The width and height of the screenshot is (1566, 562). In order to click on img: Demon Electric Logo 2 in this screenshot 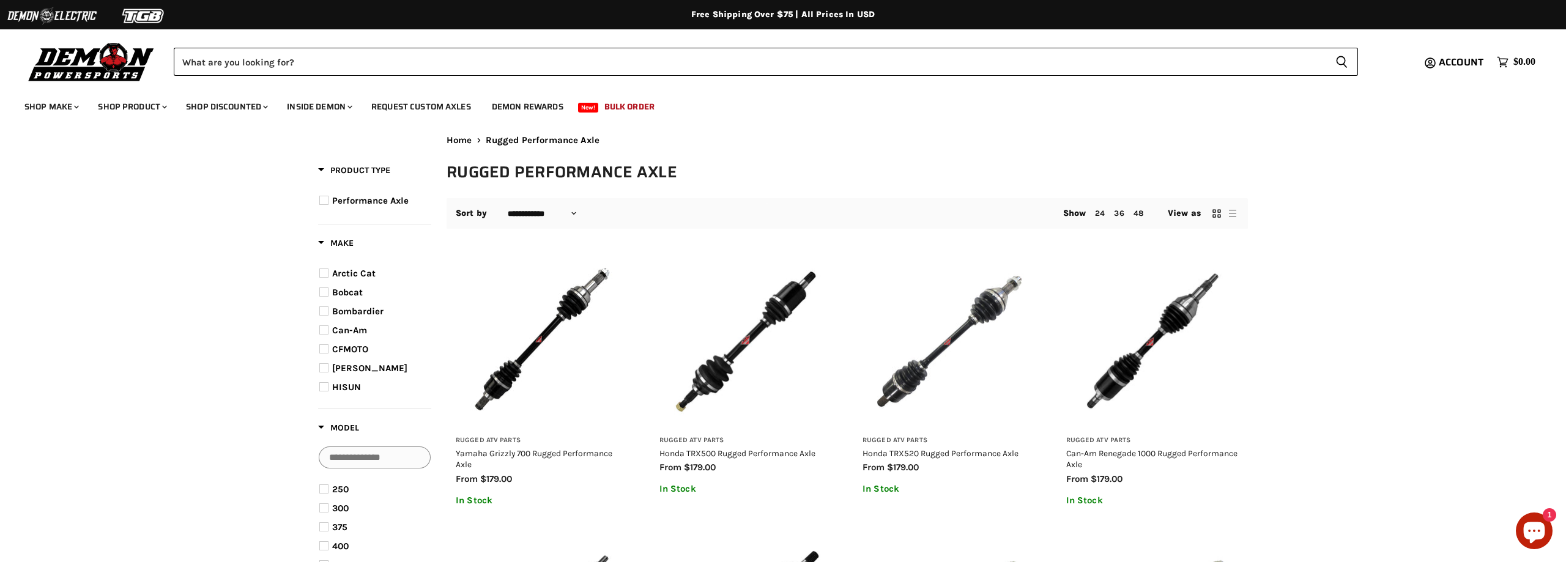, I will do `click(52, 16)`.